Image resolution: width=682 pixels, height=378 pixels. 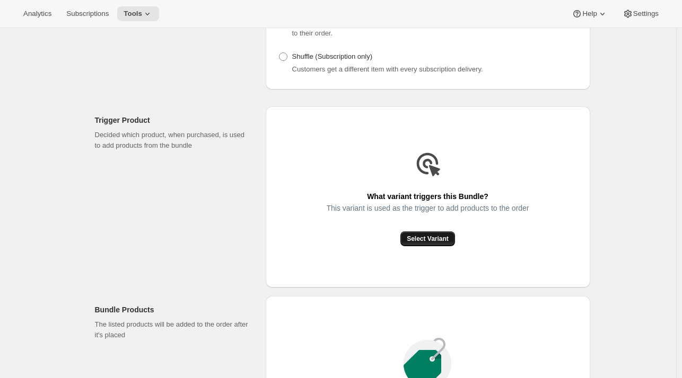 What do you see at coordinates (387, 69) in the screenshot?
I see `span: Customers get a different item with every subscription delivery.` at bounding box center [387, 69].